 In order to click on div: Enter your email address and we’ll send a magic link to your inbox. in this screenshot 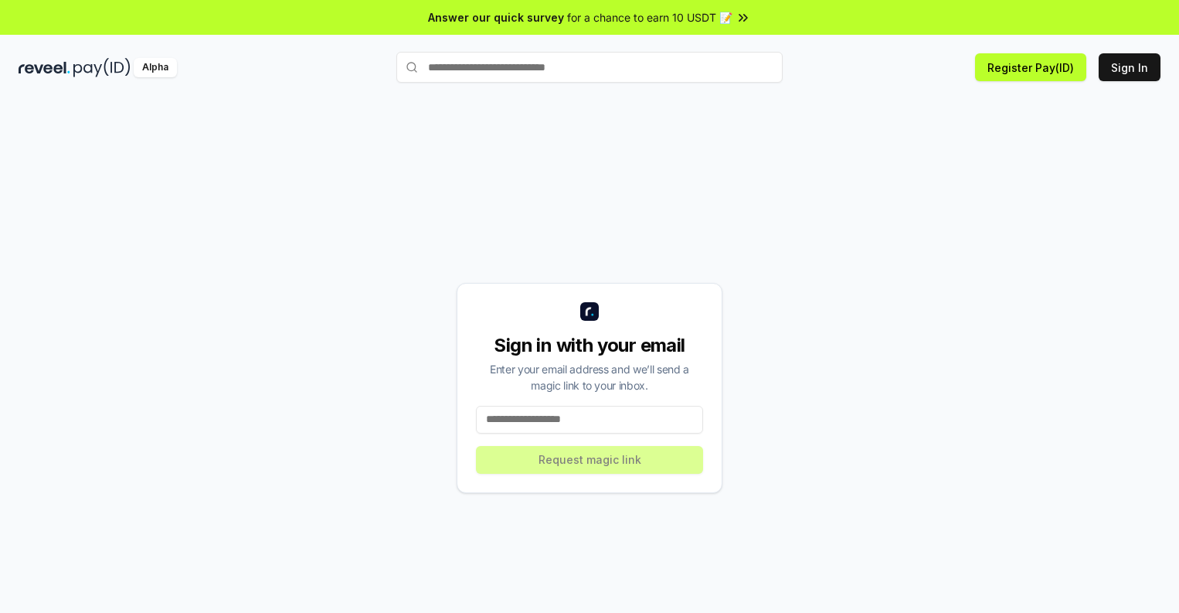, I will do `click(590, 377)`.